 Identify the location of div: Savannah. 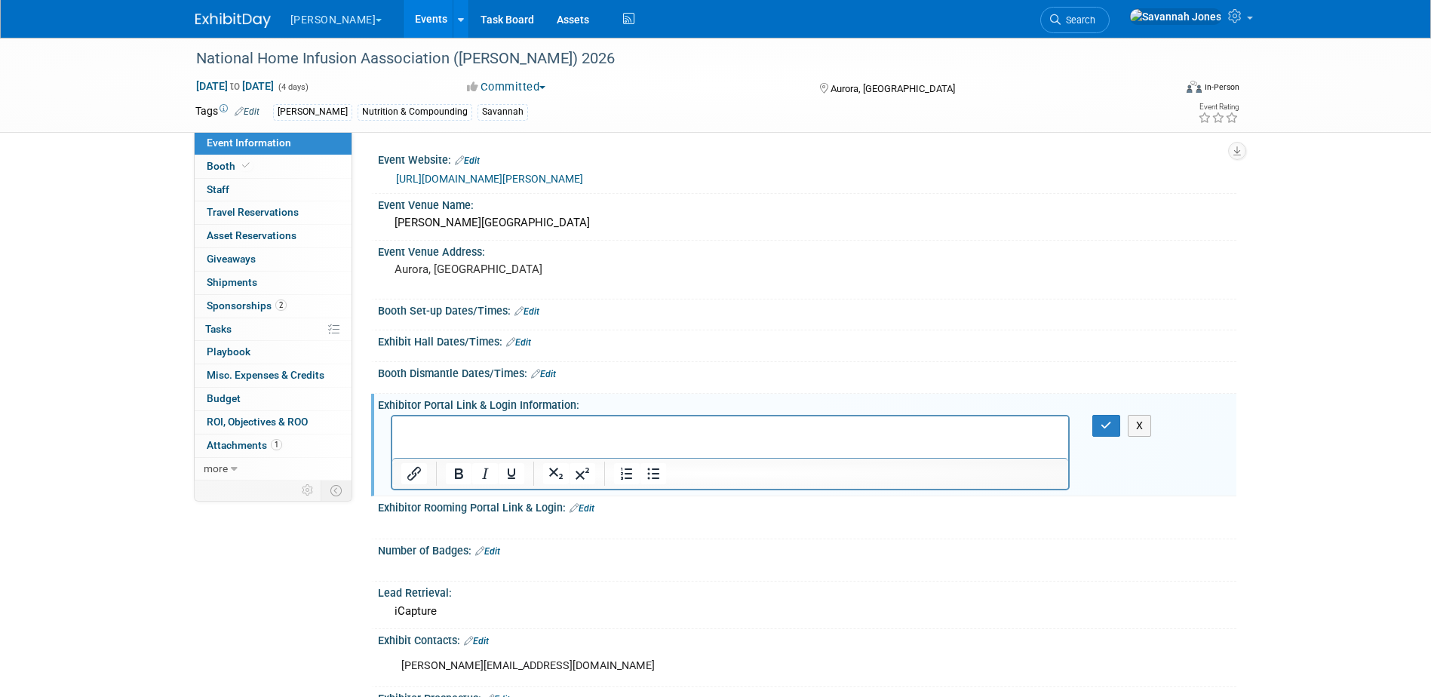
(502, 112).